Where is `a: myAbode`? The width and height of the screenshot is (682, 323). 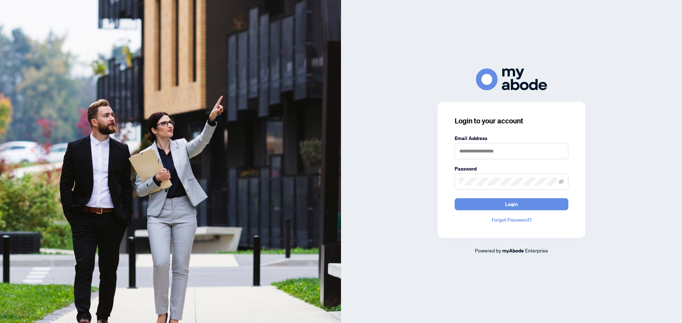
a: myAbode is located at coordinates (513, 251).